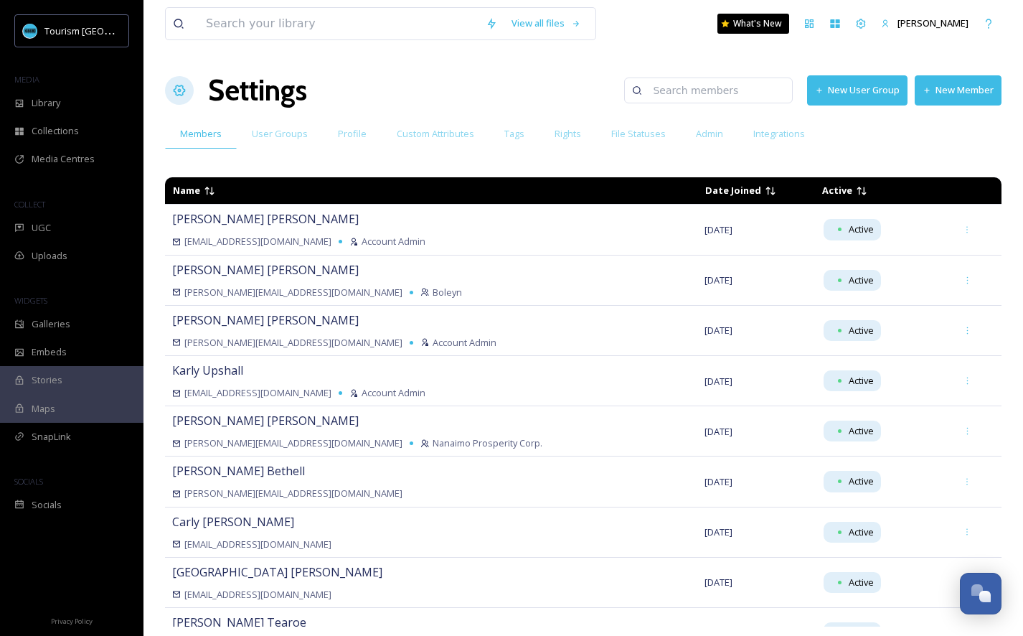 Image resolution: width=1023 pixels, height=636 pixels. I want to click on span: Media Centres, so click(63, 159).